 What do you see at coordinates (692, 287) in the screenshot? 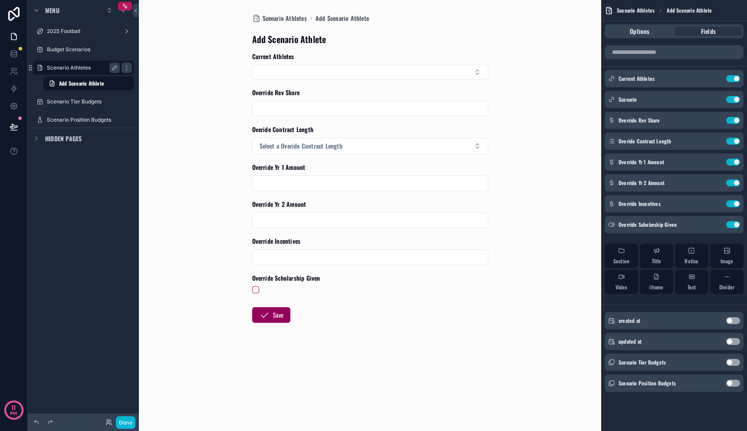
I see `span: Text` at bounding box center [692, 287].